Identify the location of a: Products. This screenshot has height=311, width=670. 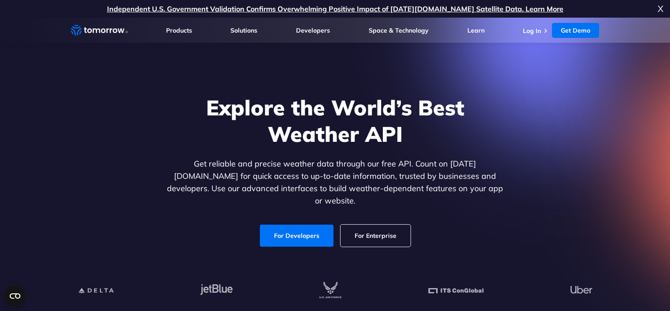
(179, 30).